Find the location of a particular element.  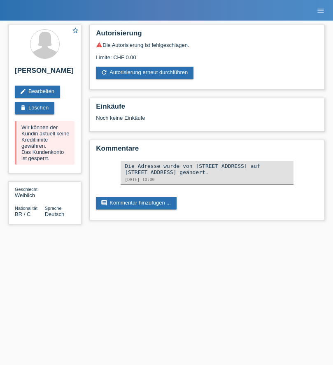

h2: Einkäufe is located at coordinates (207, 109).